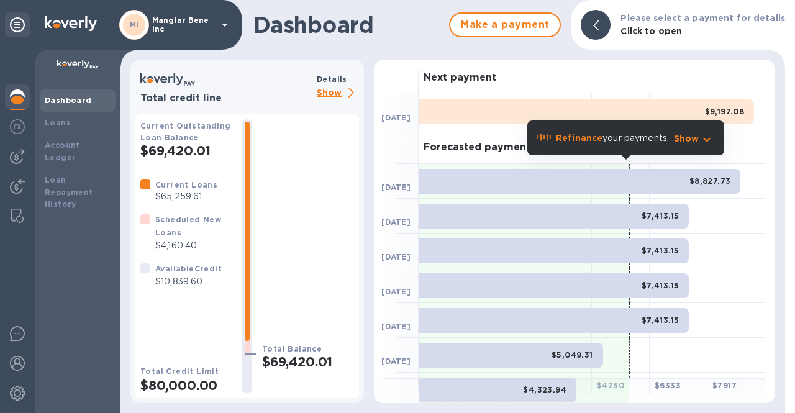 This screenshot has width=795, height=413. I want to click on b: Please select a payment for details, so click(703, 18).